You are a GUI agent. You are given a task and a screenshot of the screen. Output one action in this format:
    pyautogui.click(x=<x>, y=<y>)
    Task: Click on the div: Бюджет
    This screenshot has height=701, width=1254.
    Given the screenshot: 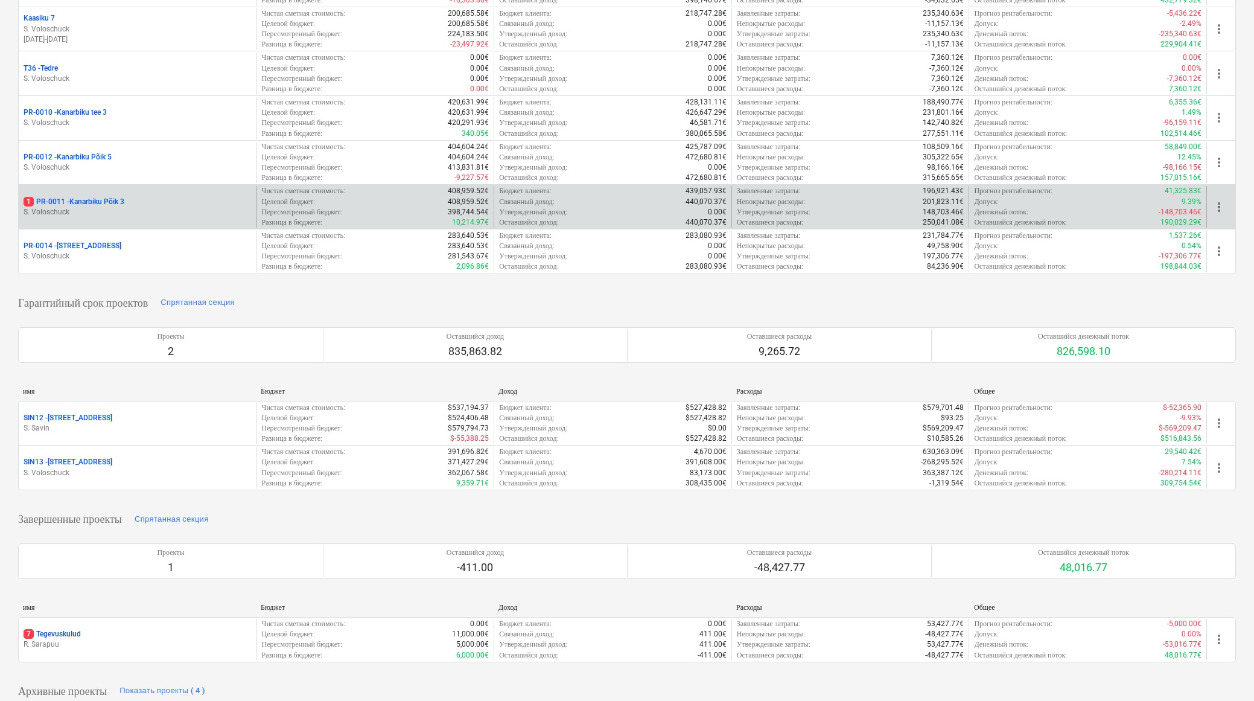 What is the action you would take?
    pyautogui.click(x=375, y=391)
    